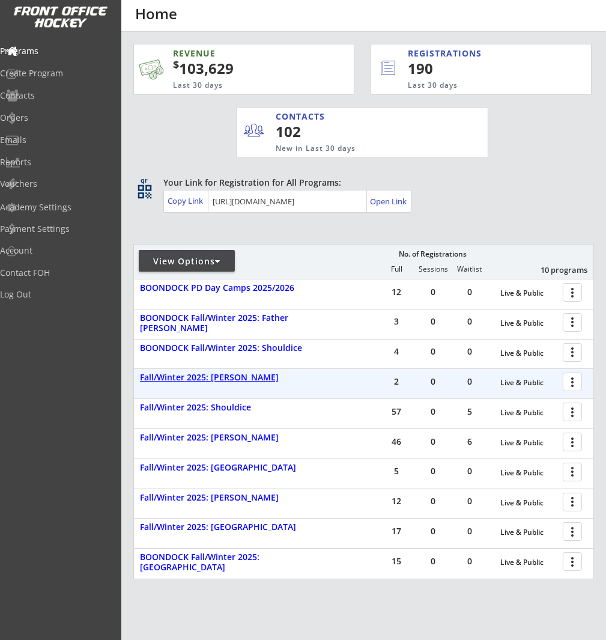 The height and width of the screenshot is (640, 606). What do you see at coordinates (187, 261) in the screenshot?
I see `div: View Options` at bounding box center [187, 261].